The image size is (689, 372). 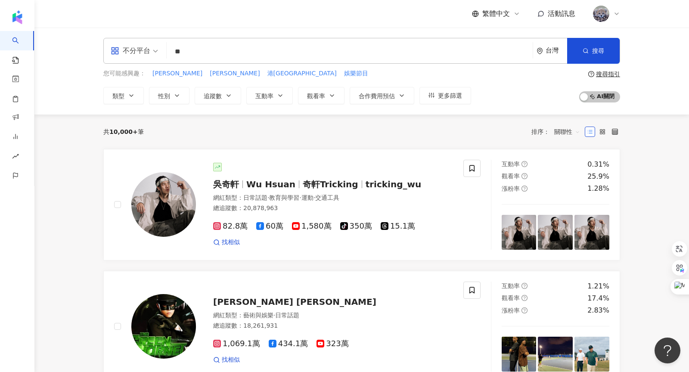 I want to click on span: 藝術與娛樂, so click(x=259, y=315).